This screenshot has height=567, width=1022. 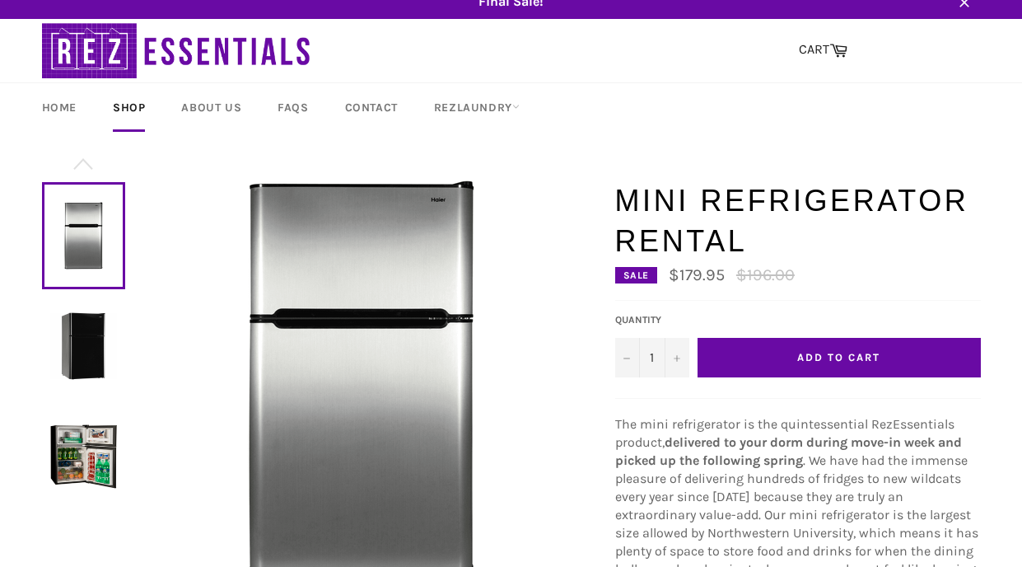 What do you see at coordinates (653, 320) in the screenshot?
I see `label: Quantity` at bounding box center [653, 320].